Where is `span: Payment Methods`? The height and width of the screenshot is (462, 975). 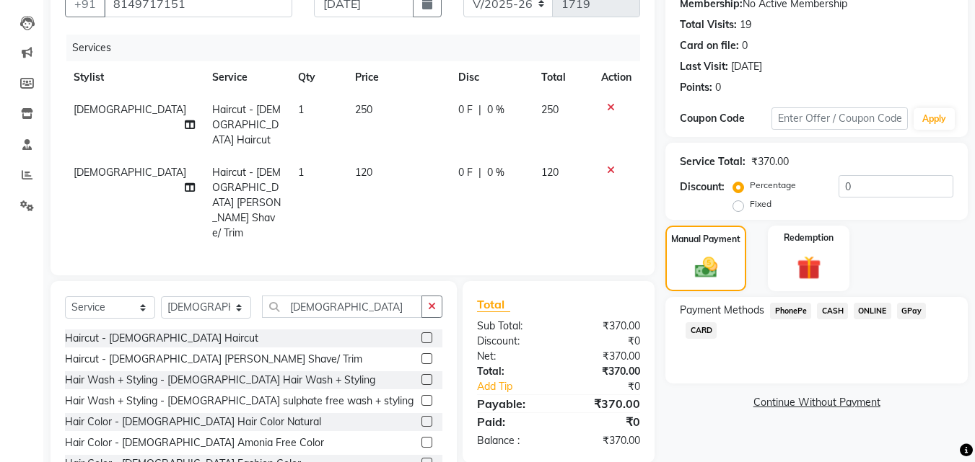 span: Payment Methods is located at coordinates (721, 310).